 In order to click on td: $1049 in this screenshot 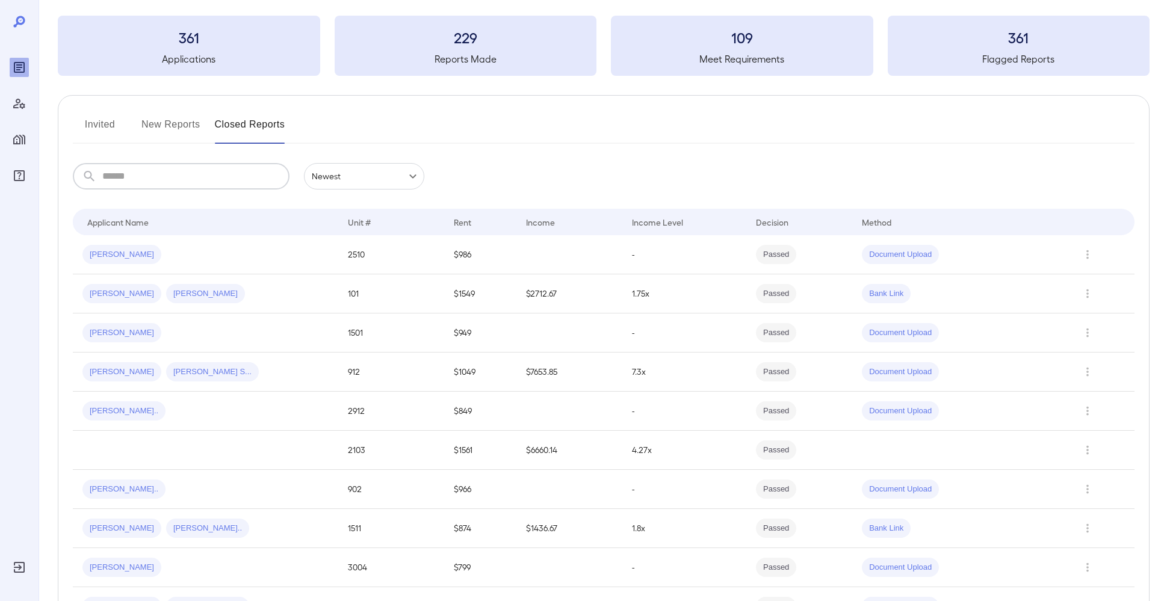, I will do `click(480, 372)`.